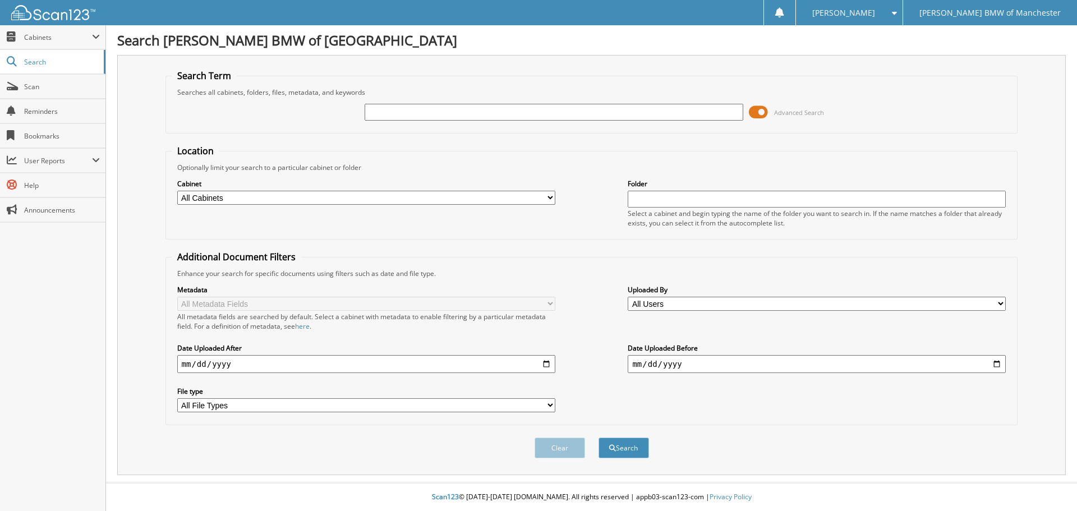 The height and width of the screenshot is (511, 1077). I want to click on legend: Location, so click(195, 151).